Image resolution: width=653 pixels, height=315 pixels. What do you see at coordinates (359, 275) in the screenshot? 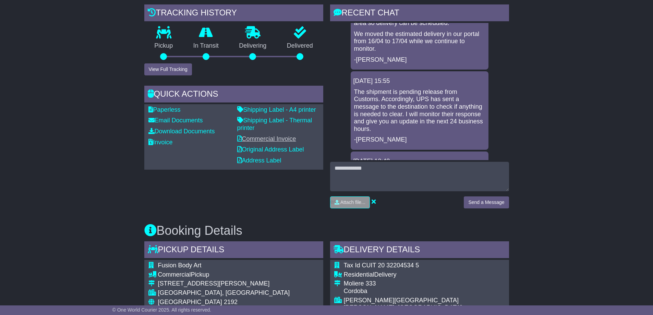
I see `span: Residential` at bounding box center [359, 275].